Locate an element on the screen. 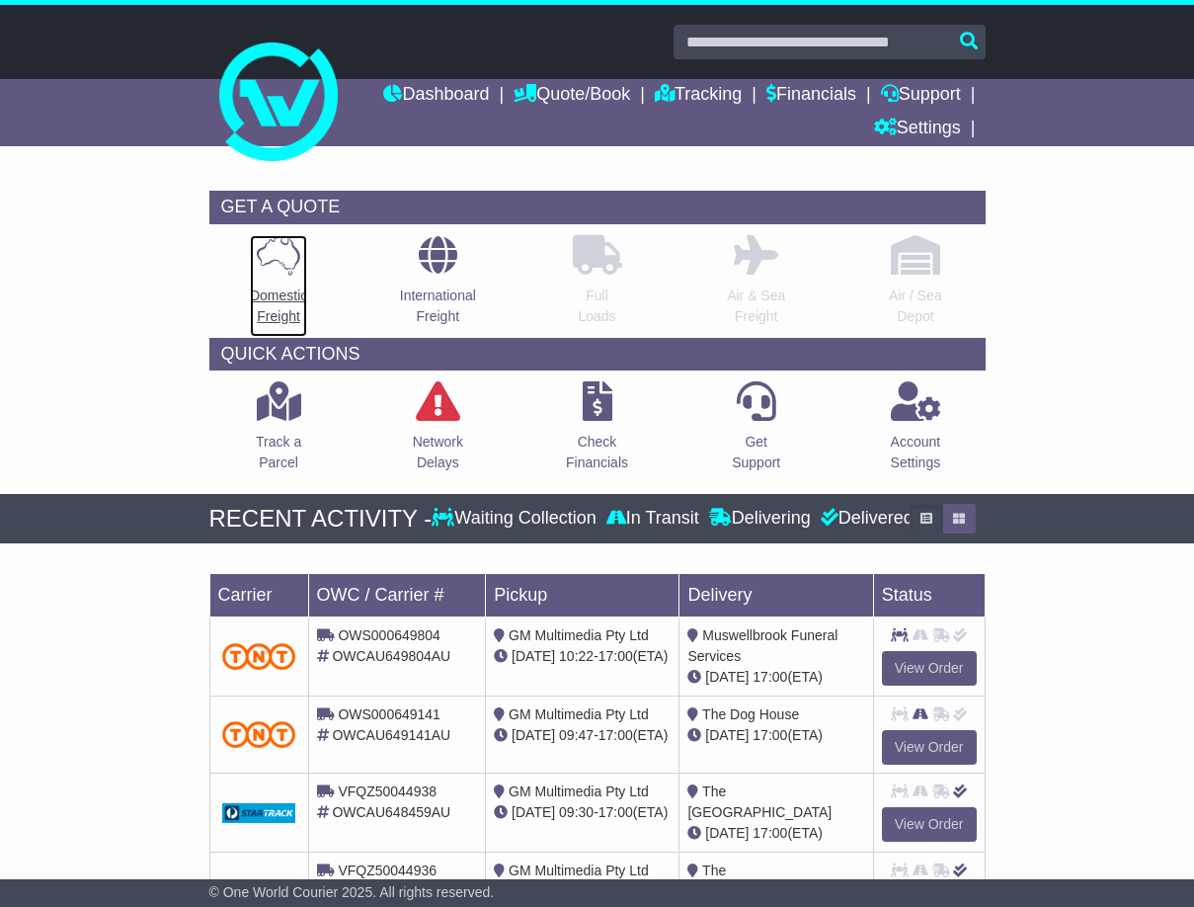  a: CheckFinancials is located at coordinates (597, 432).